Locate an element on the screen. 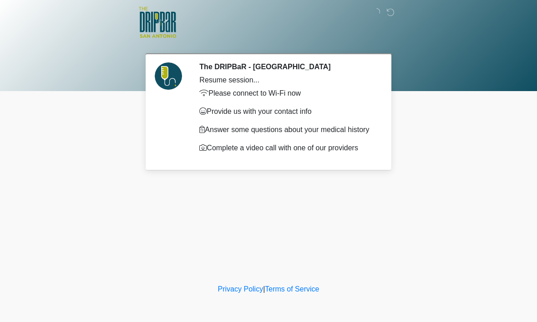 Image resolution: width=537 pixels, height=322 pixels. a: Terms of Service is located at coordinates (292, 289).